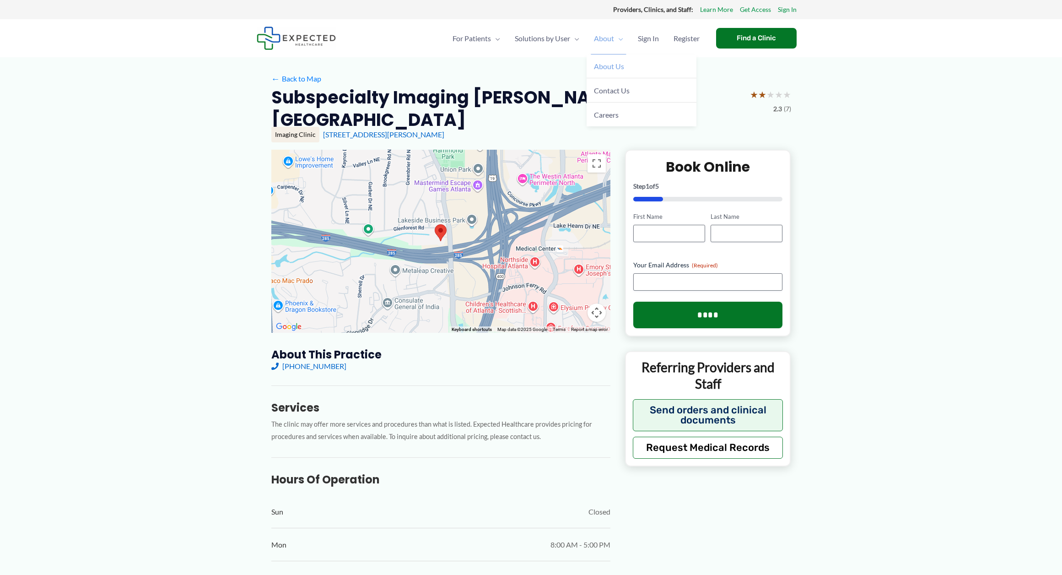 This screenshot has height=575, width=1062. I want to click on span: Careers, so click(606, 114).